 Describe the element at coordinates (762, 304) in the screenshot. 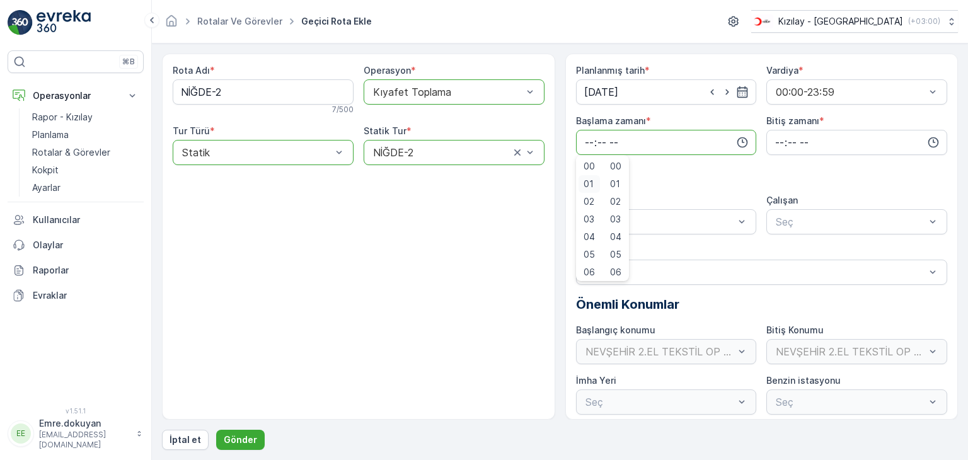

I see `p: Önemli Konumlar` at that location.